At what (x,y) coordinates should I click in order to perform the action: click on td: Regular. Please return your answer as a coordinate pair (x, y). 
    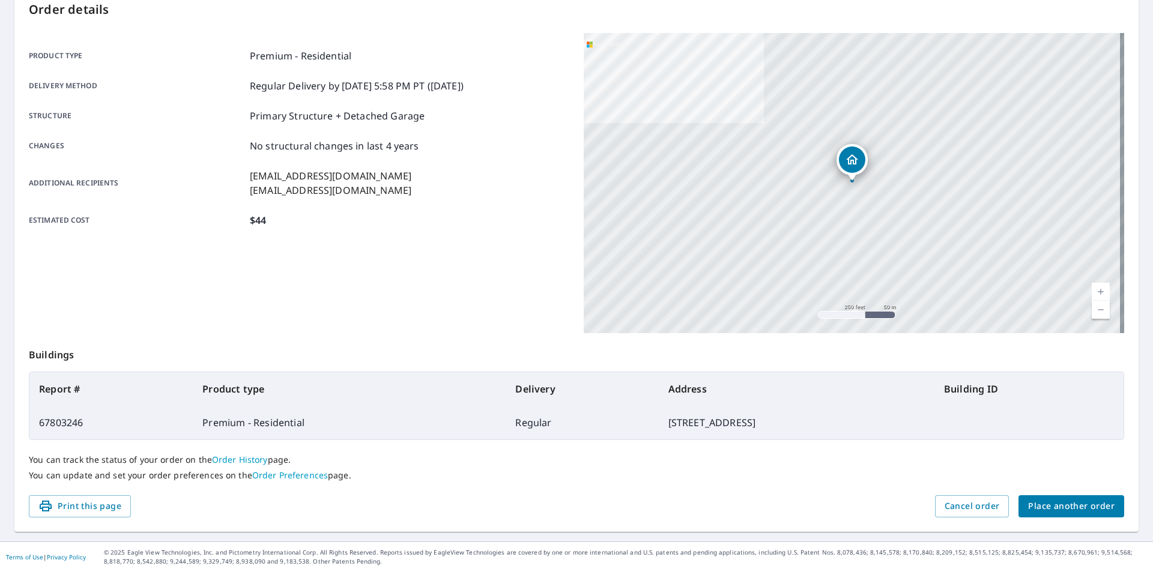
    Looking at the image, I should click on (582, 423).